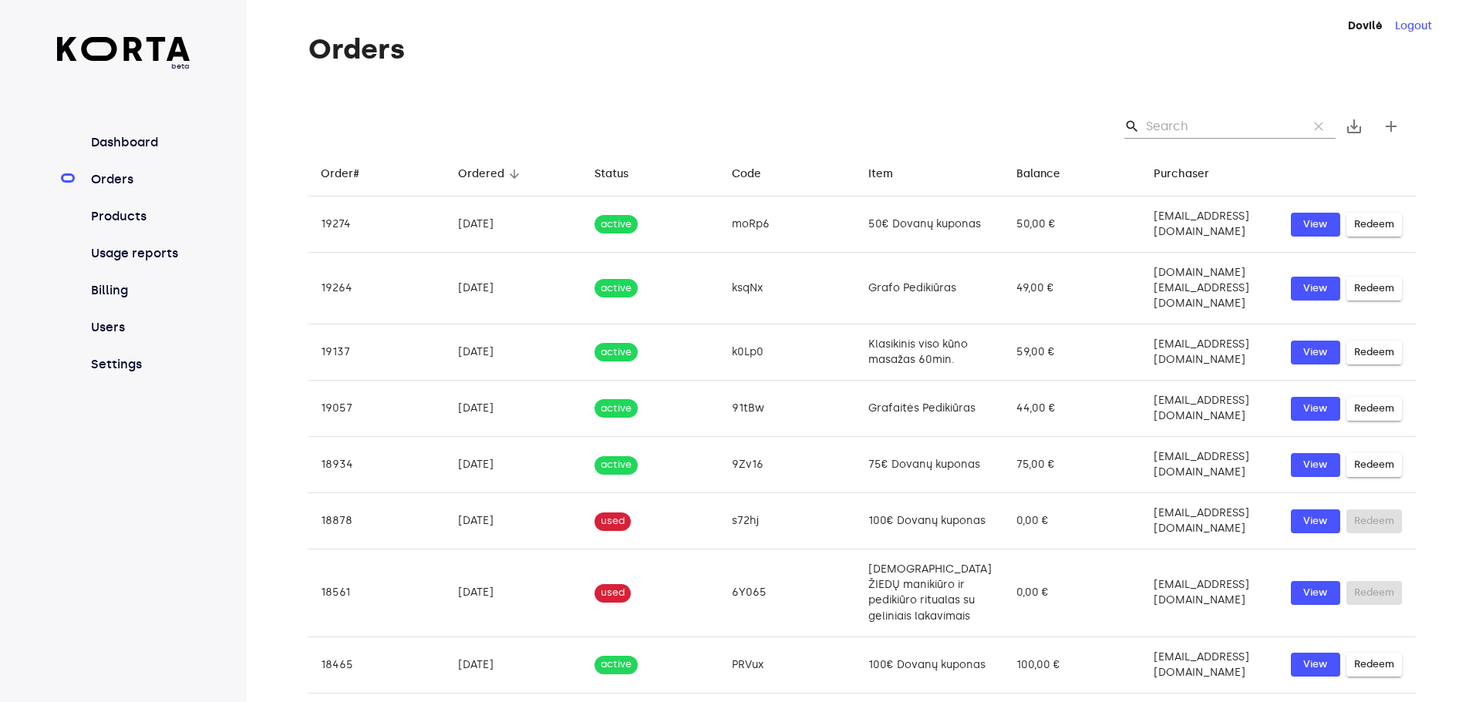  I want to click on td: 59,00 €, so click(1072, 352).